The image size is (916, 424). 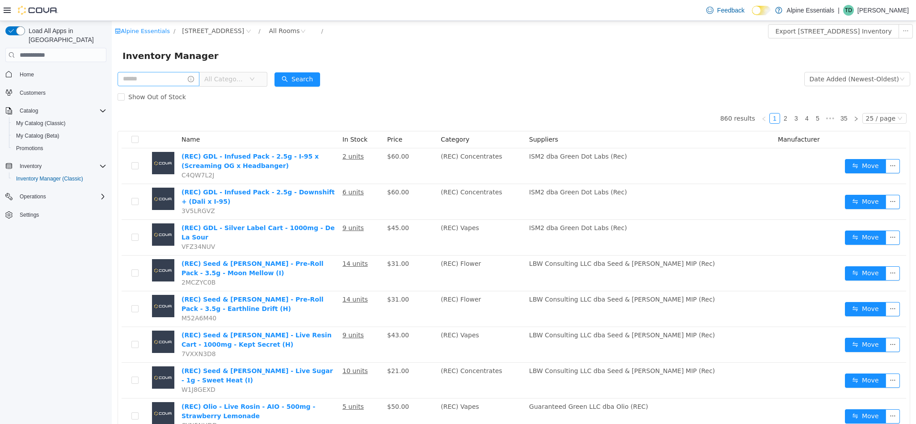 I want to click on span: Promotions, so click(x=59, y=148).